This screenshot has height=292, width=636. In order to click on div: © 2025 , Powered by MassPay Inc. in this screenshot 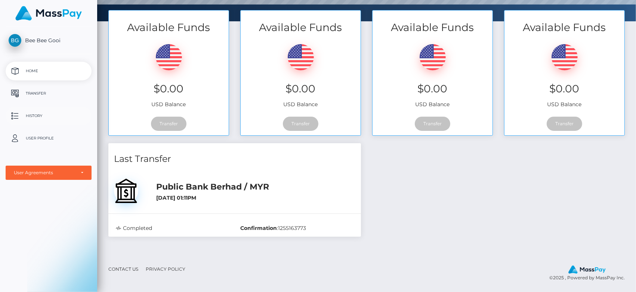, I will do `click(590, 273)`.